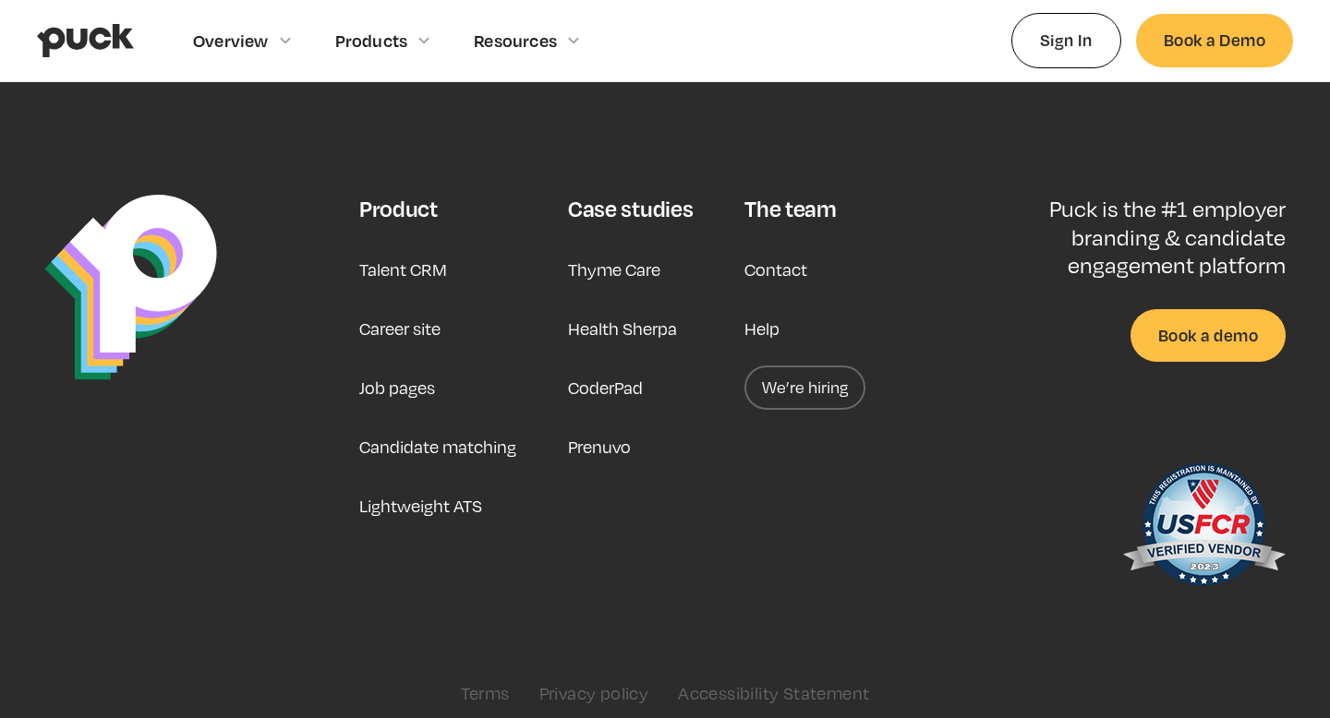  Describe the element at coordinates (773, 693) in the screenshot. I see `a: Accessibility Statement` at that location.